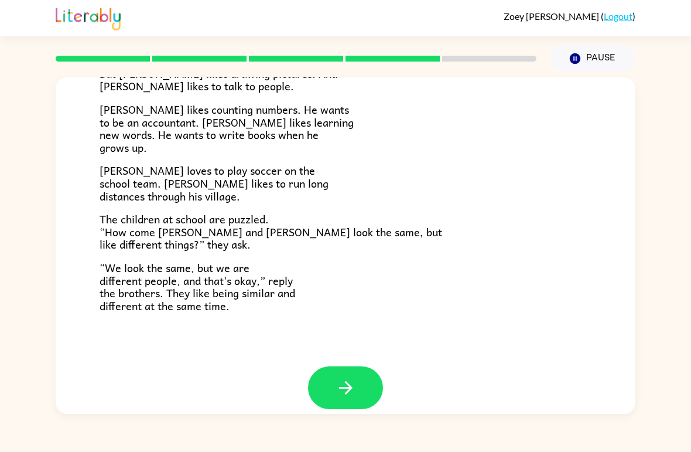  Describe the element at coordinates (197, 287) in the screenshot. I see `span: “We look the same, but we are different people, and that's okay,” reply the brothers. They like b...` at that location.